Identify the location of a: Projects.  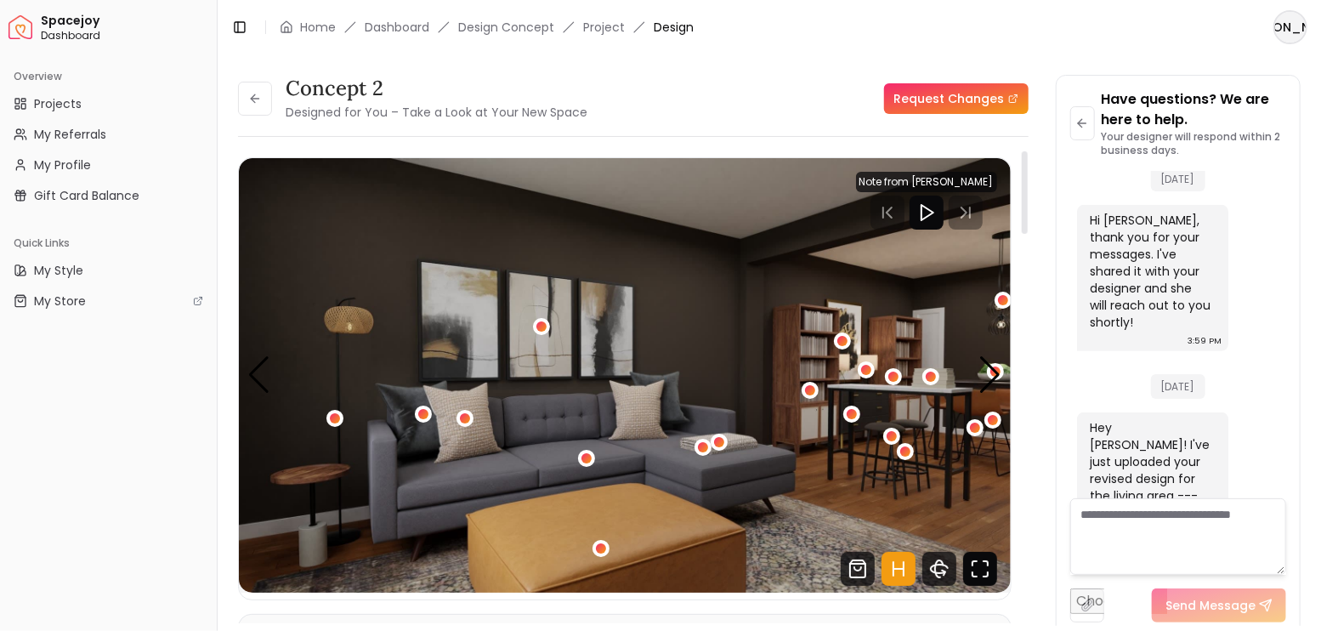
(108, 104).